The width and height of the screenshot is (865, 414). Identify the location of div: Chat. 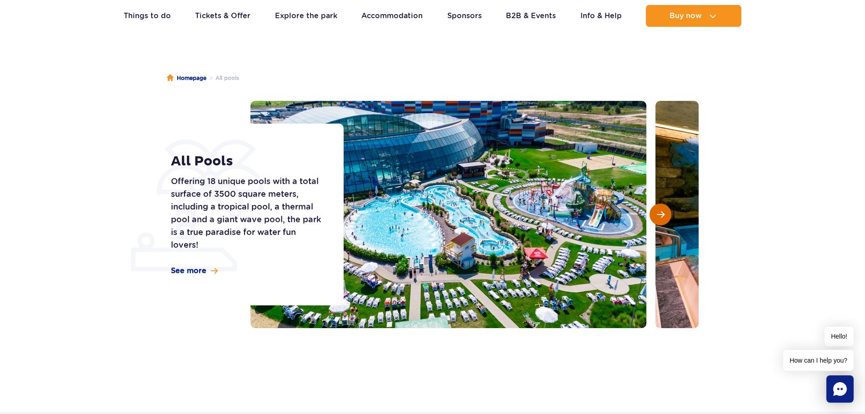
(840, 389).